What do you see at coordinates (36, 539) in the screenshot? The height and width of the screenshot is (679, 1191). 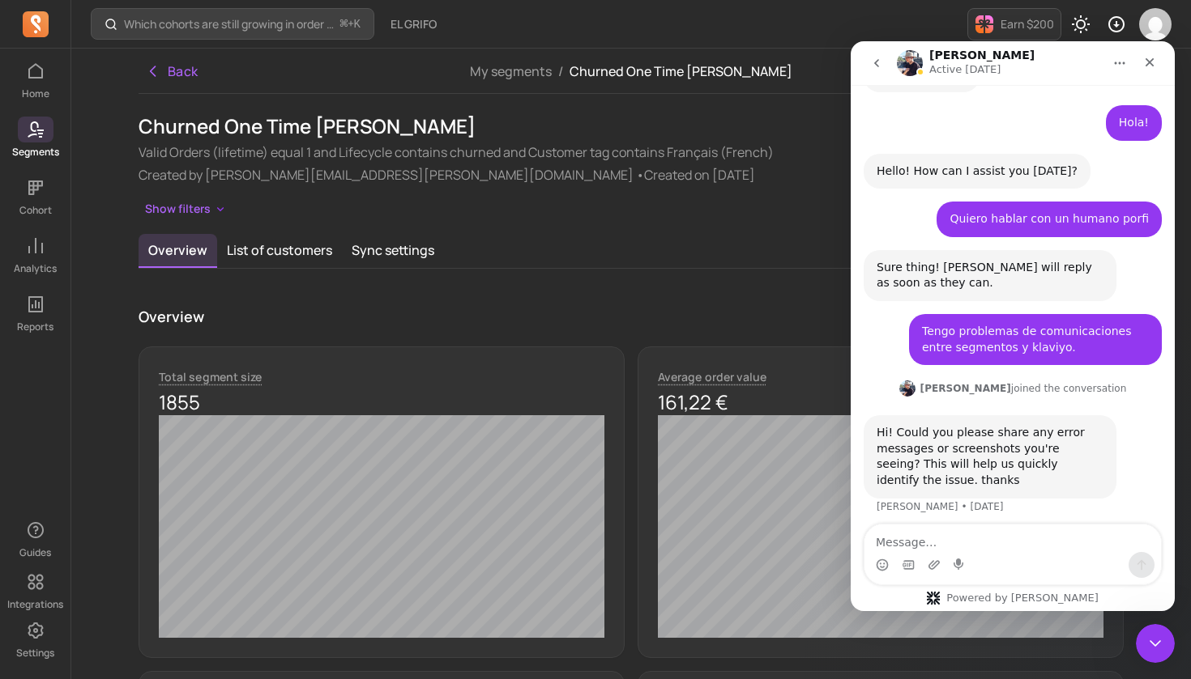 I see `button: Guides` at bounding box center [36, 539].